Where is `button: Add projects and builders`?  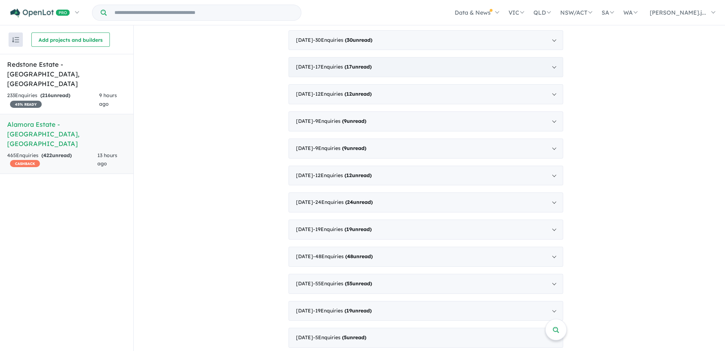 button: Add projects and builders is located at coordinates (71, 40).